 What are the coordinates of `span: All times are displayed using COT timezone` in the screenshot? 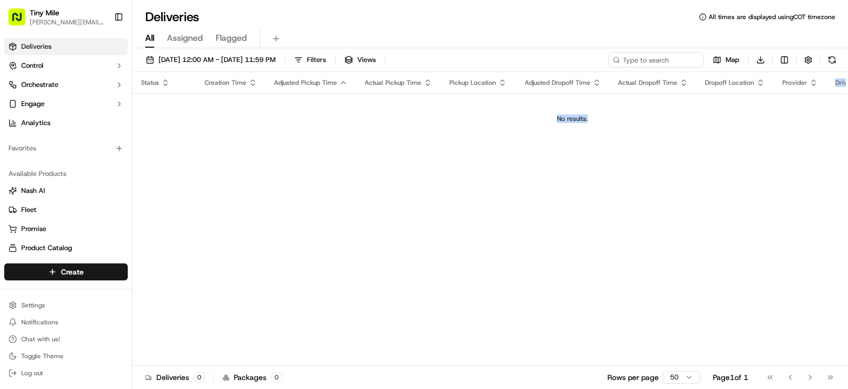 It's located at (772, 17).